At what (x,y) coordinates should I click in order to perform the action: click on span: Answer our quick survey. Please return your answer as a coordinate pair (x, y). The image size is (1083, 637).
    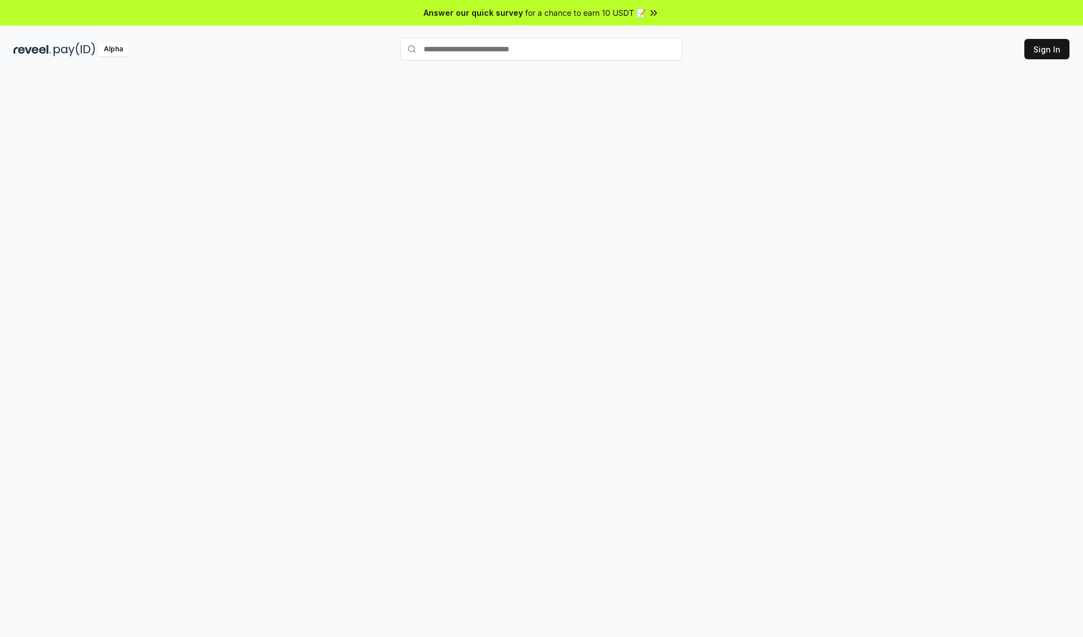
    Looking at the image, I should click on (473, 12).